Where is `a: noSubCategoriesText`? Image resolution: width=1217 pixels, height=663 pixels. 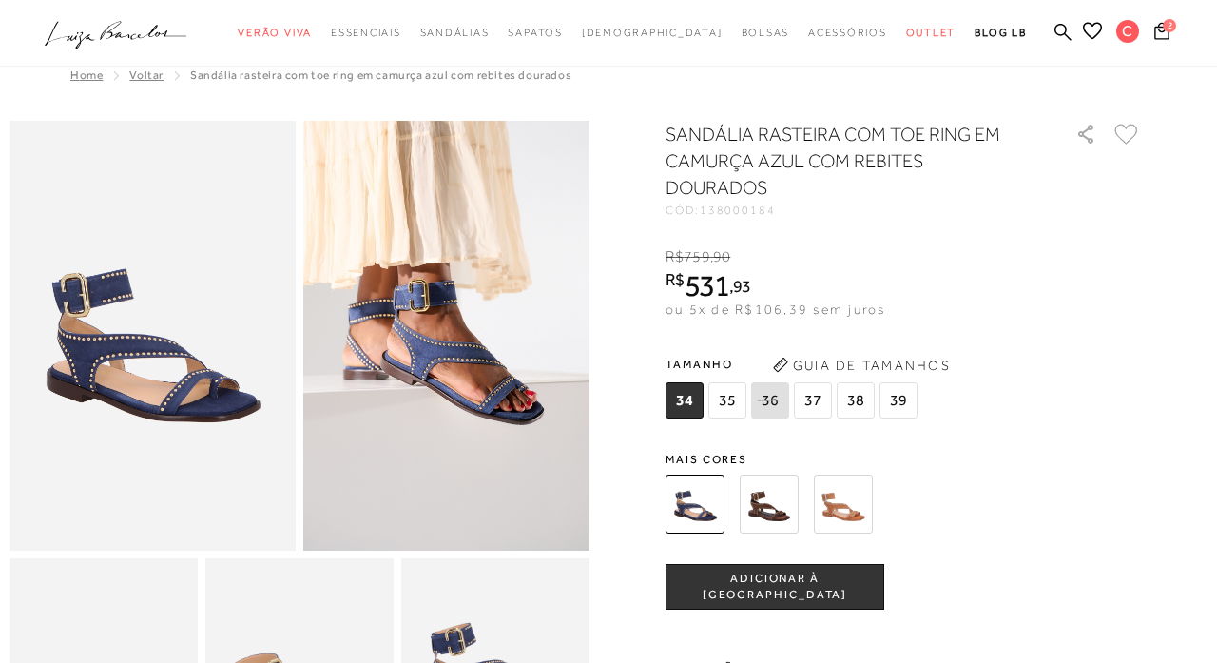 a: noSubCategoriesText is located at coordinates (652, 32).